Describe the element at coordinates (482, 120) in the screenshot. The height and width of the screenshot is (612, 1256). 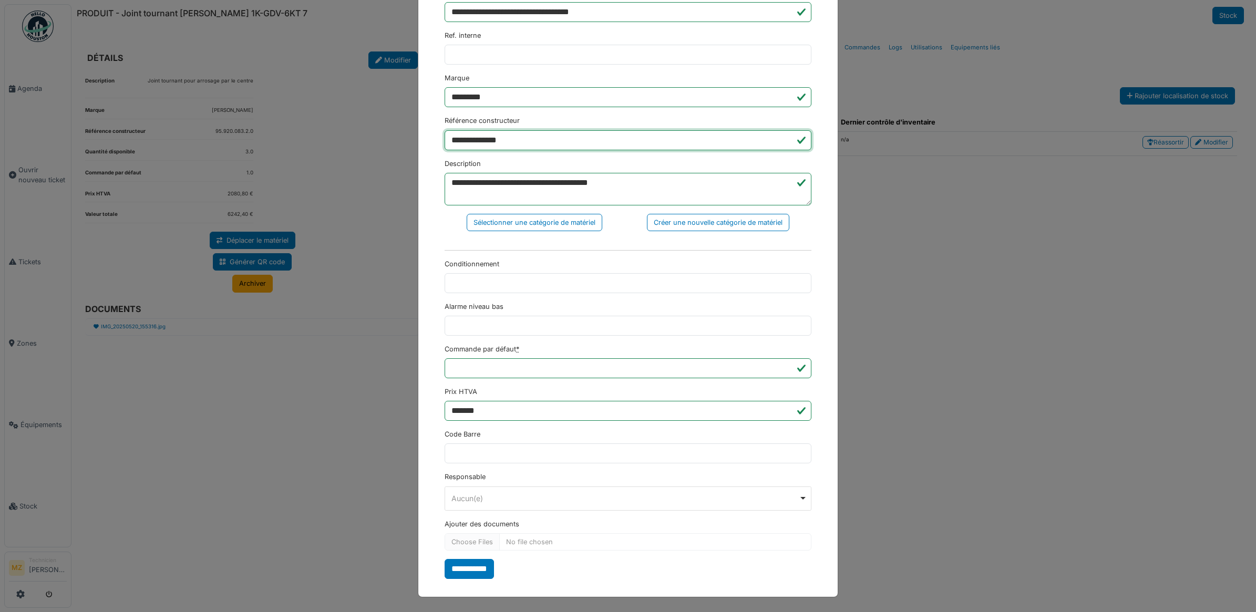
I see `label: Référence constructeur` at that location.